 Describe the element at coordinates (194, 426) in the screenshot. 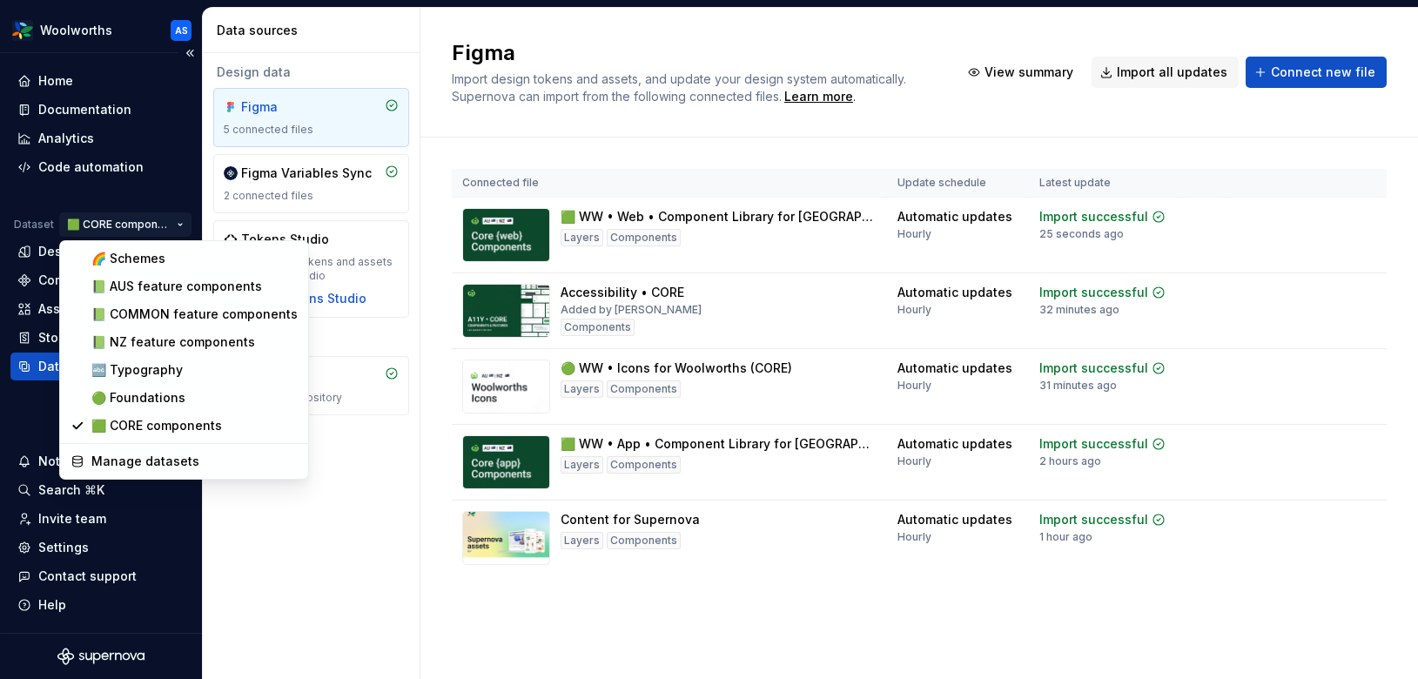

I see `div: 🟩 CORE components` at that location.